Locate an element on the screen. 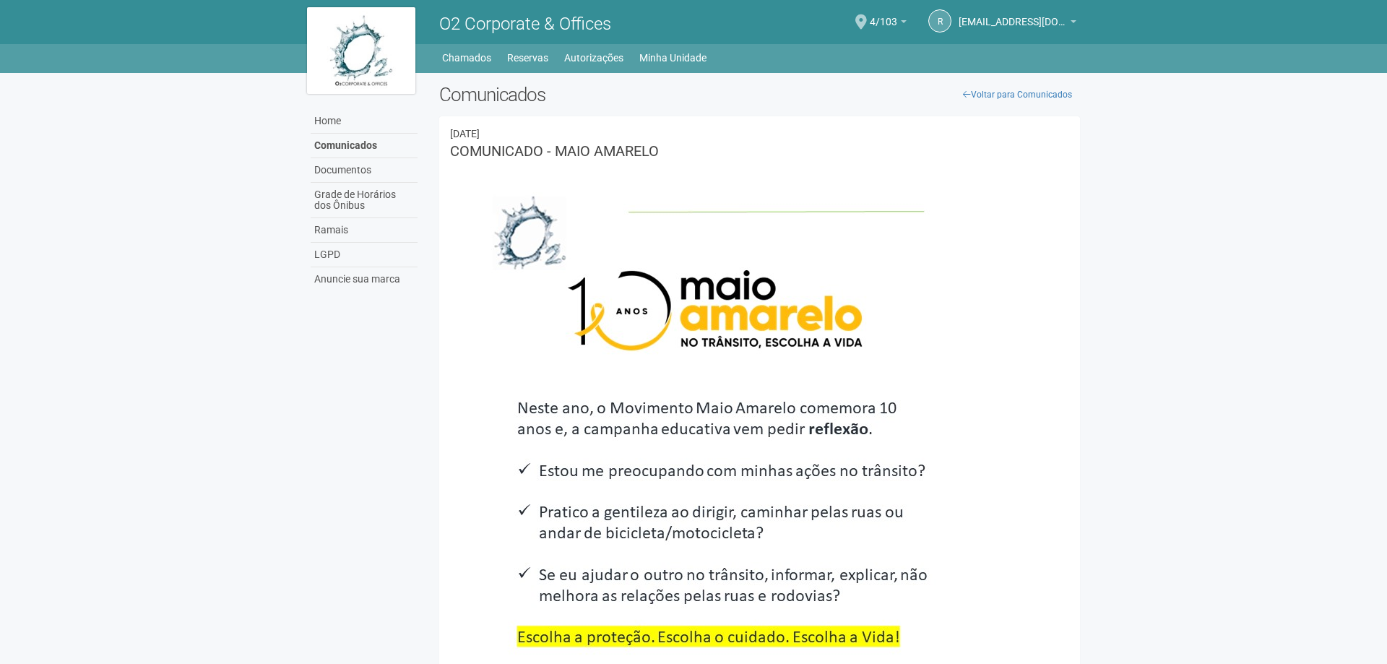  a: Chamados is located at coordinates (467, 58).